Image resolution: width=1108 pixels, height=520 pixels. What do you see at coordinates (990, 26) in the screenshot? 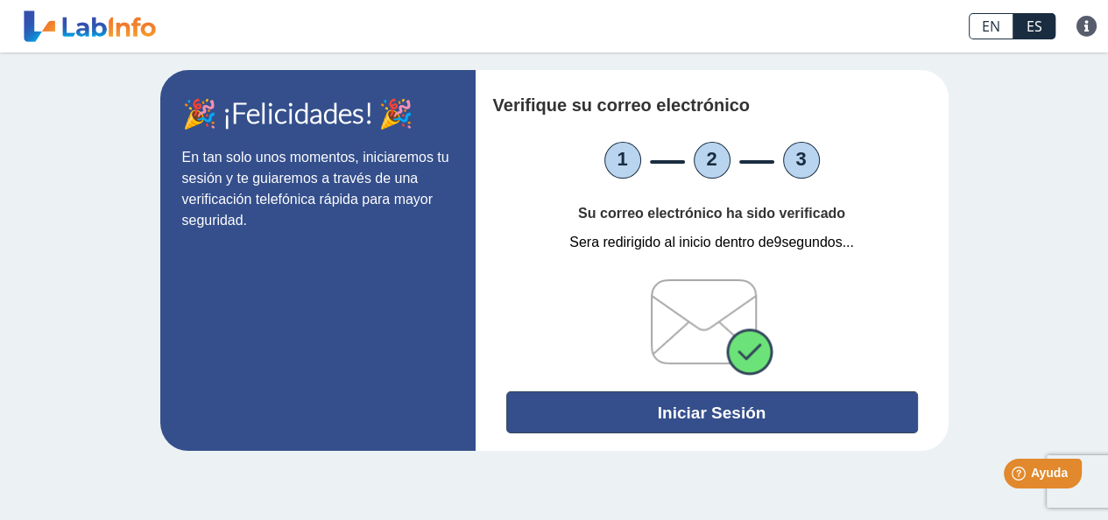
I see `a: EN` at bounding box center [990, 26].